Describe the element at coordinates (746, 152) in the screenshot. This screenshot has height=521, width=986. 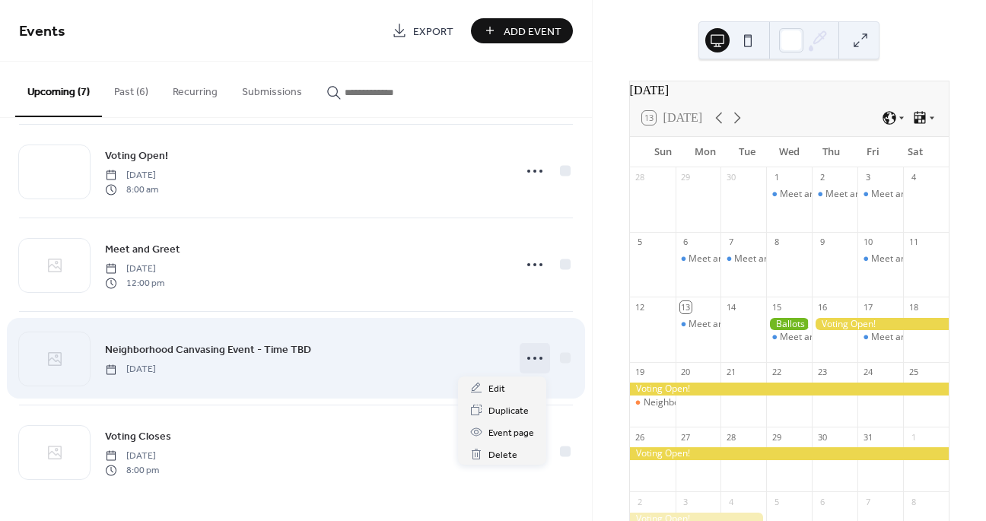
I see `div: Tue` at that location.